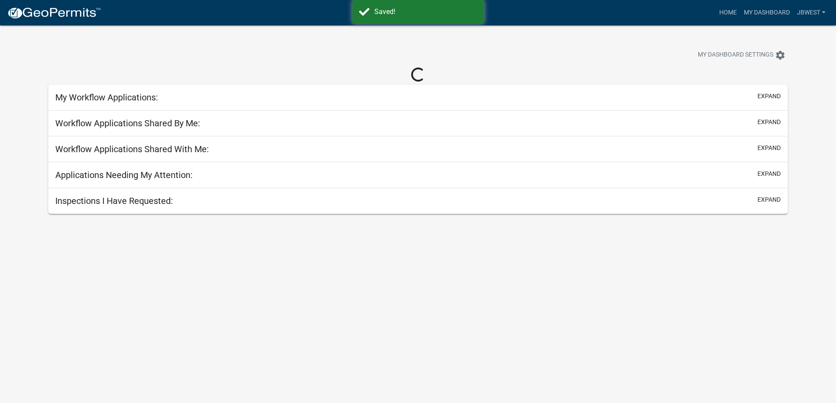 The image size is (836, 403). Describe the element at coordinates (124, 175) in the screenshot. I see `h5: Applications Needing My Attention:` at that location.